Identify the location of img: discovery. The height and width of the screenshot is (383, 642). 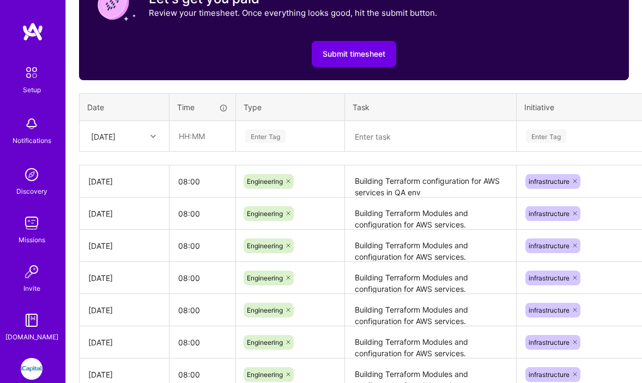
(32, 174).